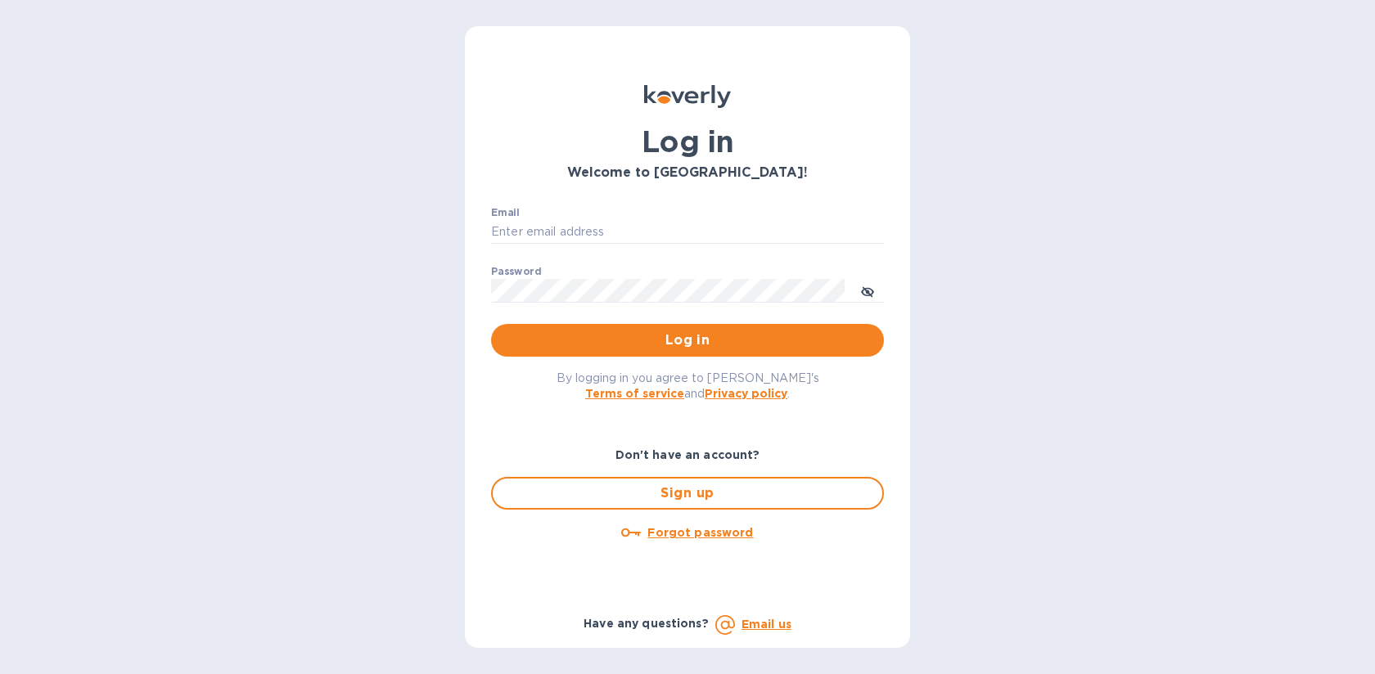 The height and width of the screenshot is (674, 1375). Describe the element at coordinates (687, 455) in the screenshot. I see `b: Don't have an account?` at that location.